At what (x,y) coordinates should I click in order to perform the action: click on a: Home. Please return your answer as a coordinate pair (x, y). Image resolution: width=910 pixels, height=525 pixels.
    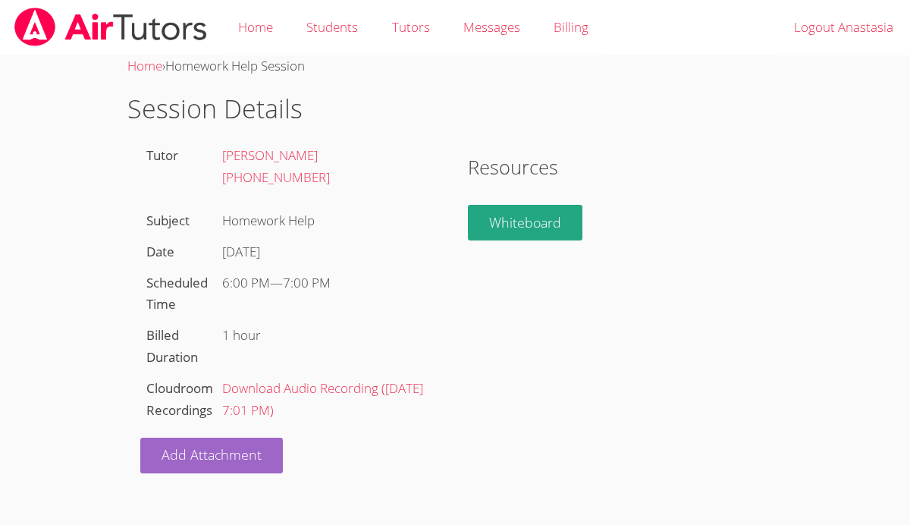
    Looking at the image, I should click on (145, 65).